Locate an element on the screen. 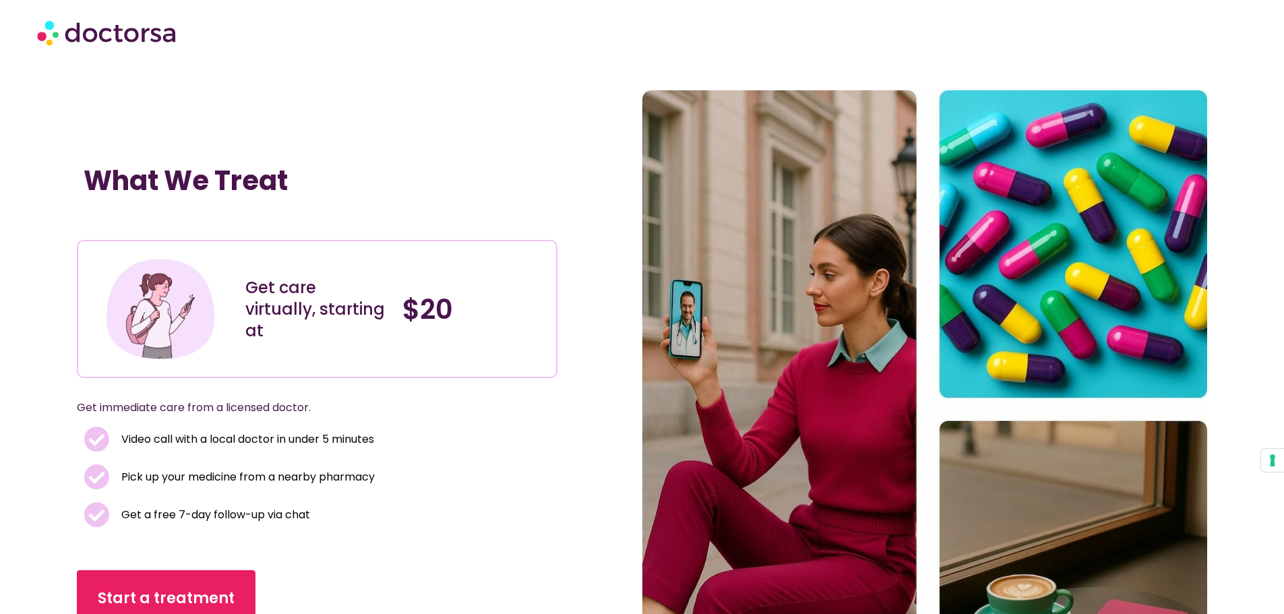  h4: $20 is located at coordinates (474, 309).